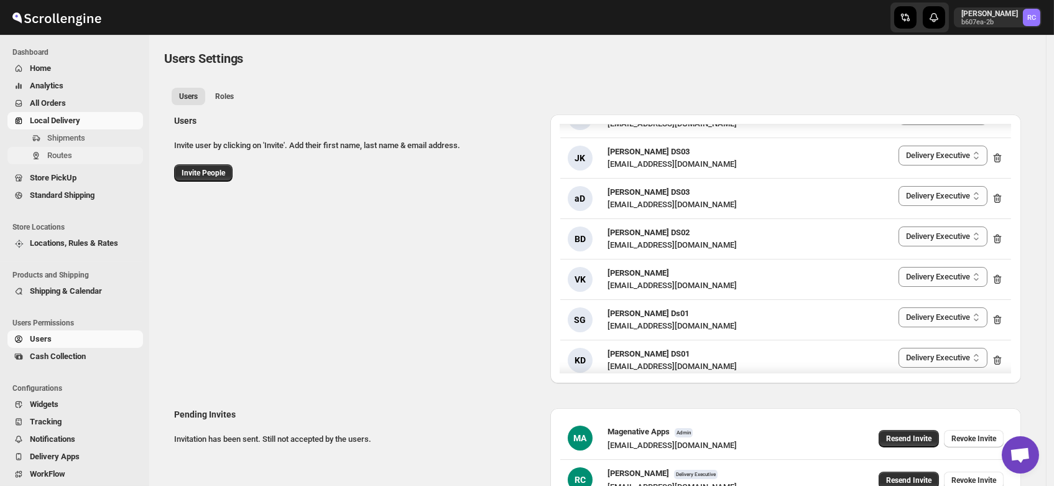  Describe the element at coordinates (78, 227) in the screenshot. I see `span: Store Locations` at that location.